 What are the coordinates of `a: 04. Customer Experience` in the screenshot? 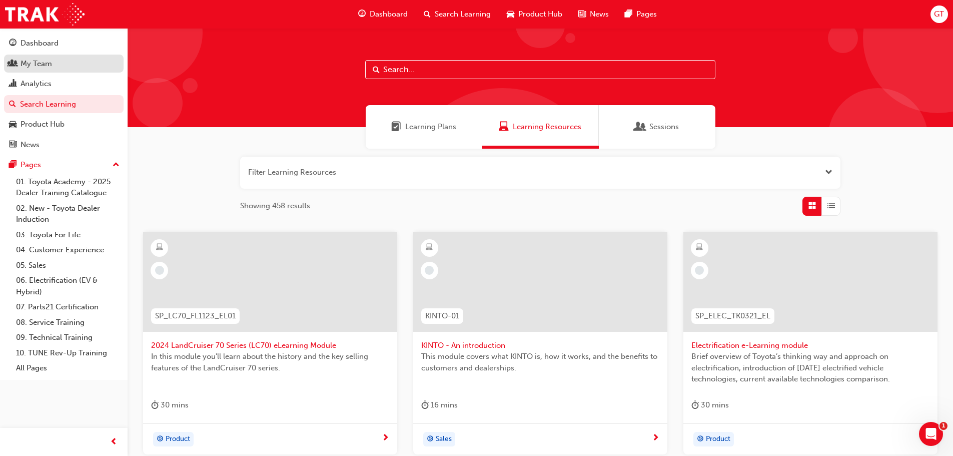 It's located at (68, 250).